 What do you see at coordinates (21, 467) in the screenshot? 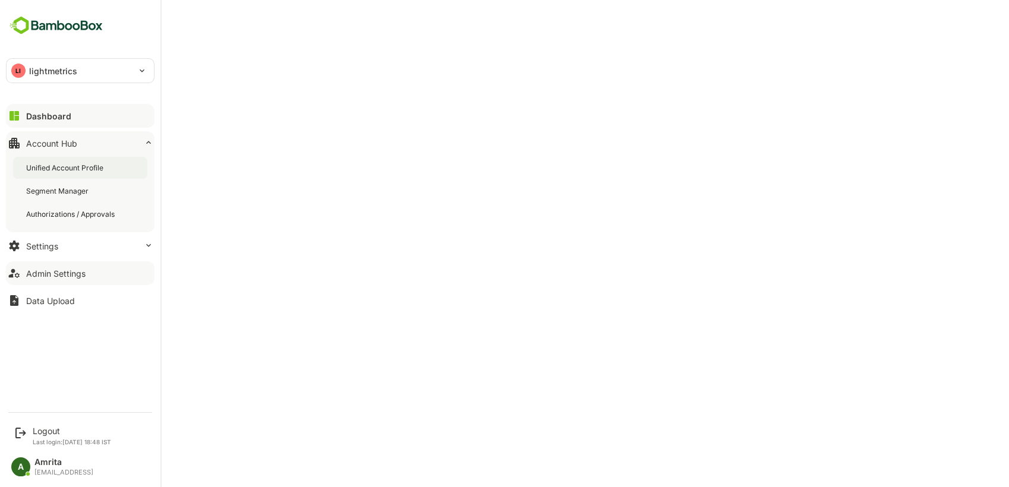
I see `div: A` at bounding box center [21, 467].